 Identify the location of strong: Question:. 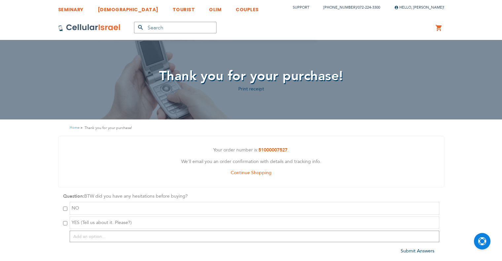
(74, 196).